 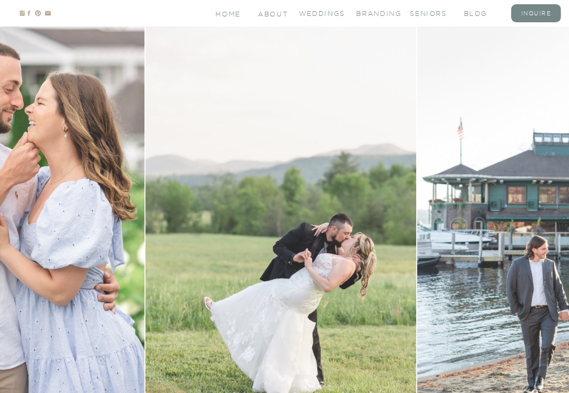 I want to click on a: Home, so click(x=228, y=13).